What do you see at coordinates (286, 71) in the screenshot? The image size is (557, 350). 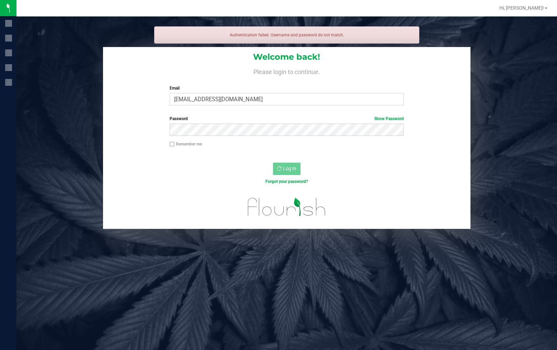 I see `h4: Please login to continue.` at bounding box center [286, 71].